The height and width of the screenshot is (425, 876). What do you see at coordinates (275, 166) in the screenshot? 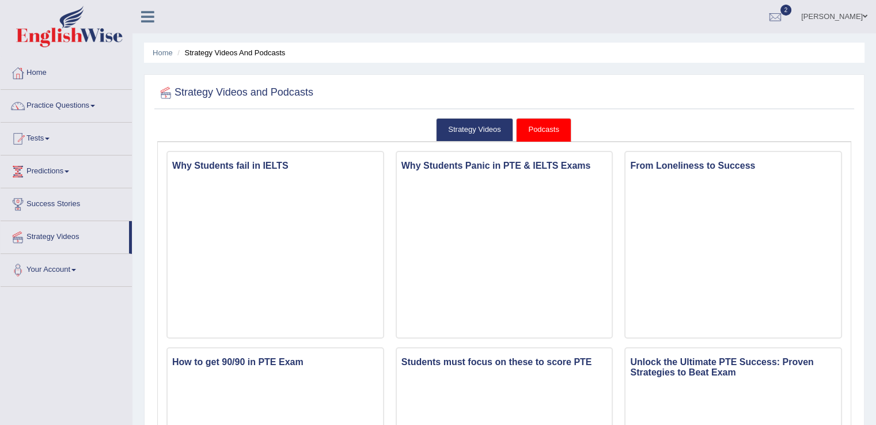
I see `h3: Why Students fail in IELTS` at bounding box center [275, 166].